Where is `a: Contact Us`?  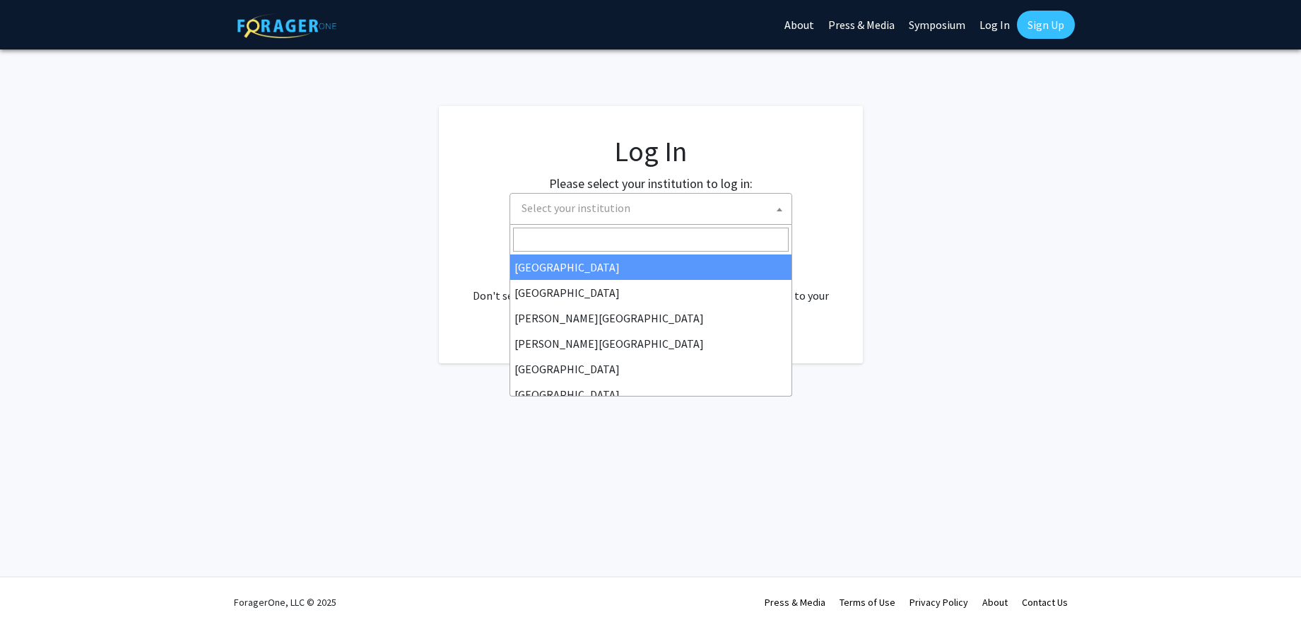 a: Contact Us is located at coordinates (1044, 602).